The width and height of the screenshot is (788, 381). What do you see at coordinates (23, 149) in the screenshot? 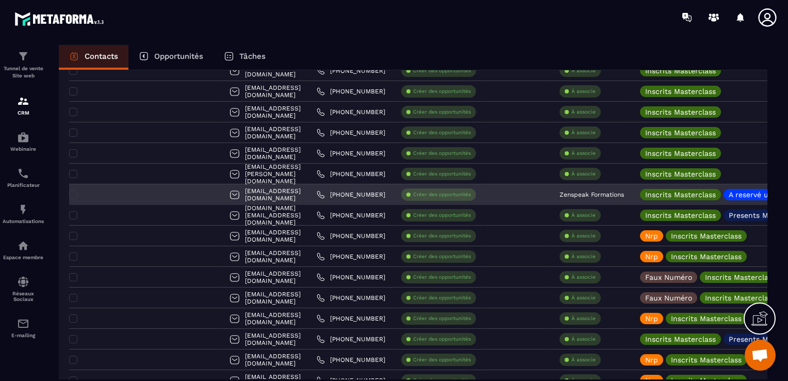
I see `p: Webinaire` at bounding box center [23, 149].